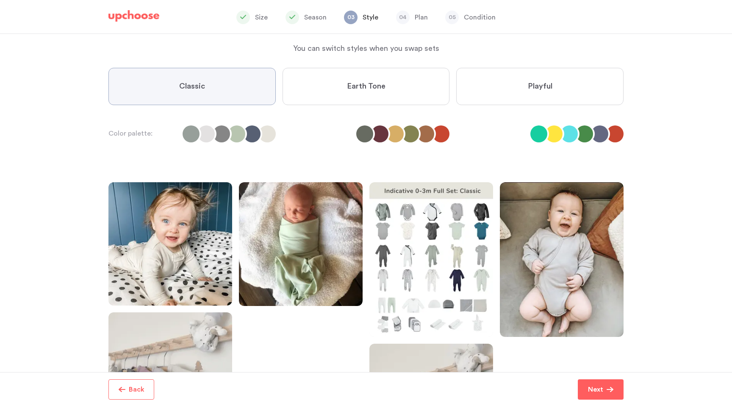 The width and height of the screenshot is (732, 406). I want to click on p: Season, so click(315, 17).